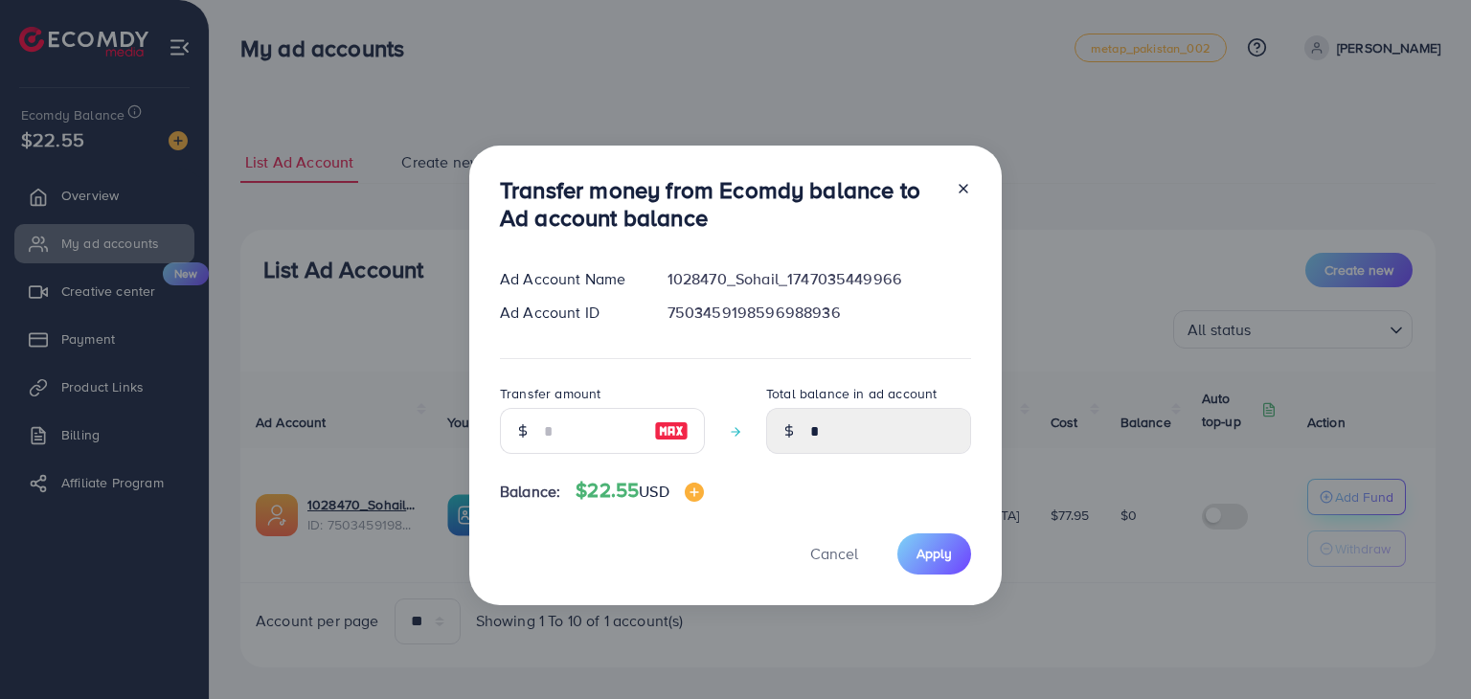 Image resolution: width=1471 pixels, height=699 pixels. What do you see at coordinates (834, 554) in the screenshot?
I see `span: Cancel` at bounding box center [834, 554].